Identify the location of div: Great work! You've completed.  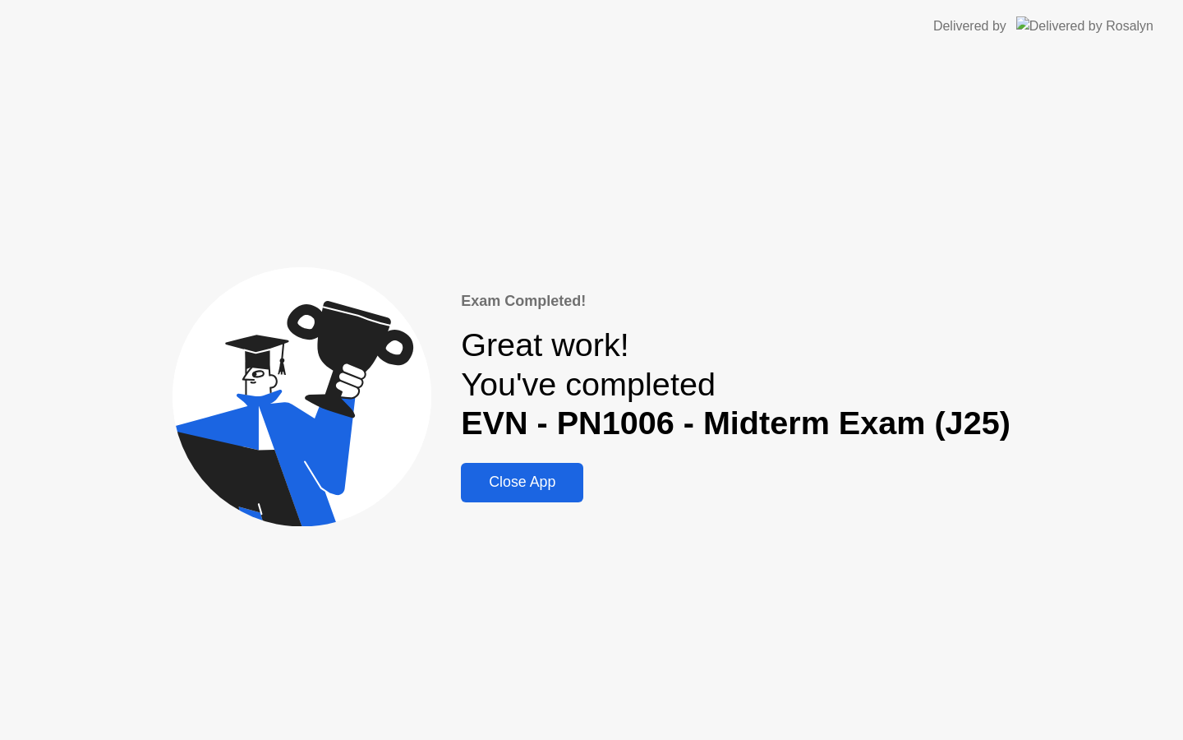
(736, 384).